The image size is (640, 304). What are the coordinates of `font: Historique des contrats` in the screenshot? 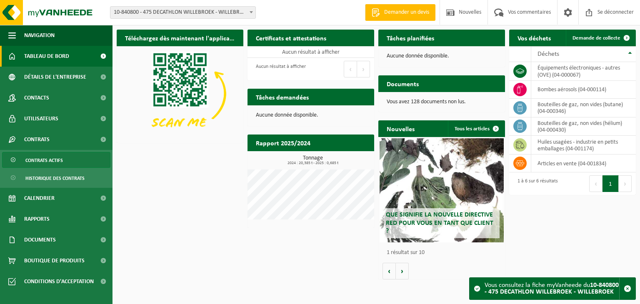 It's located at (55, 179).